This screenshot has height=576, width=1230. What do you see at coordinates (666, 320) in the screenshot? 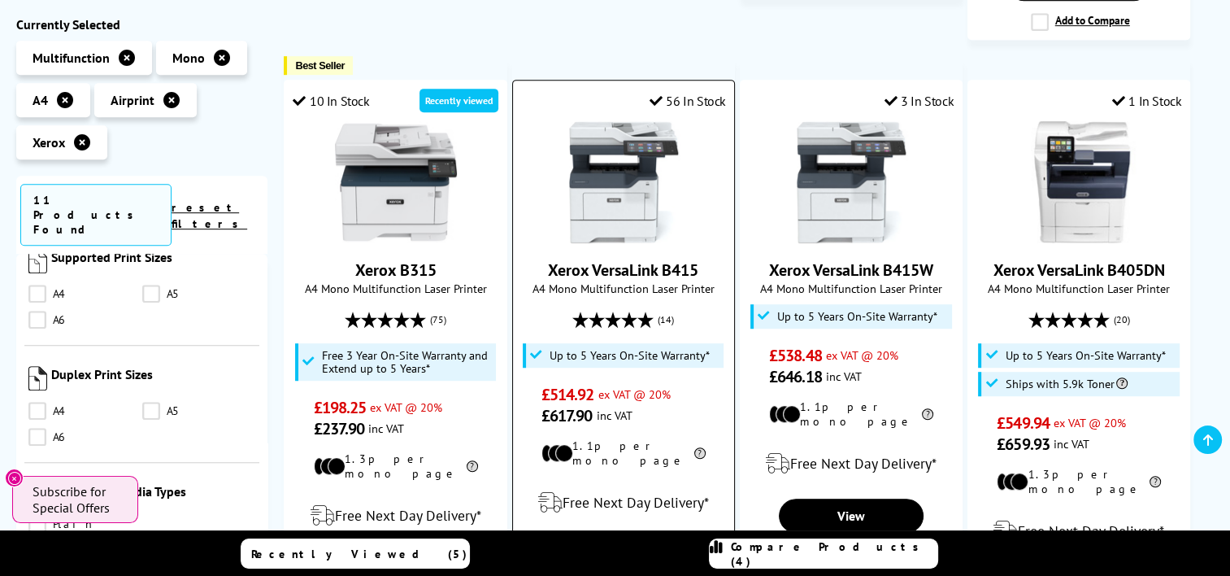
I see `span: (14)` at bounding box center [666, 320].